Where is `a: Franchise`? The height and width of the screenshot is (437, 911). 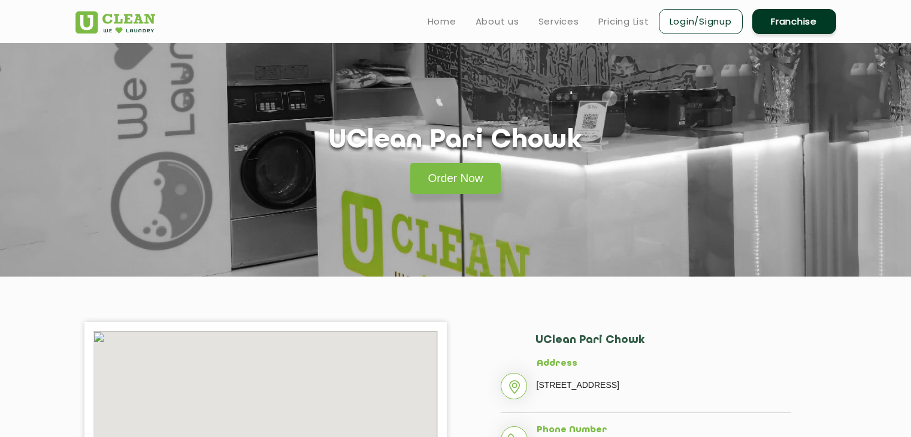
a: Franchise is located at coordinates (795, 22).